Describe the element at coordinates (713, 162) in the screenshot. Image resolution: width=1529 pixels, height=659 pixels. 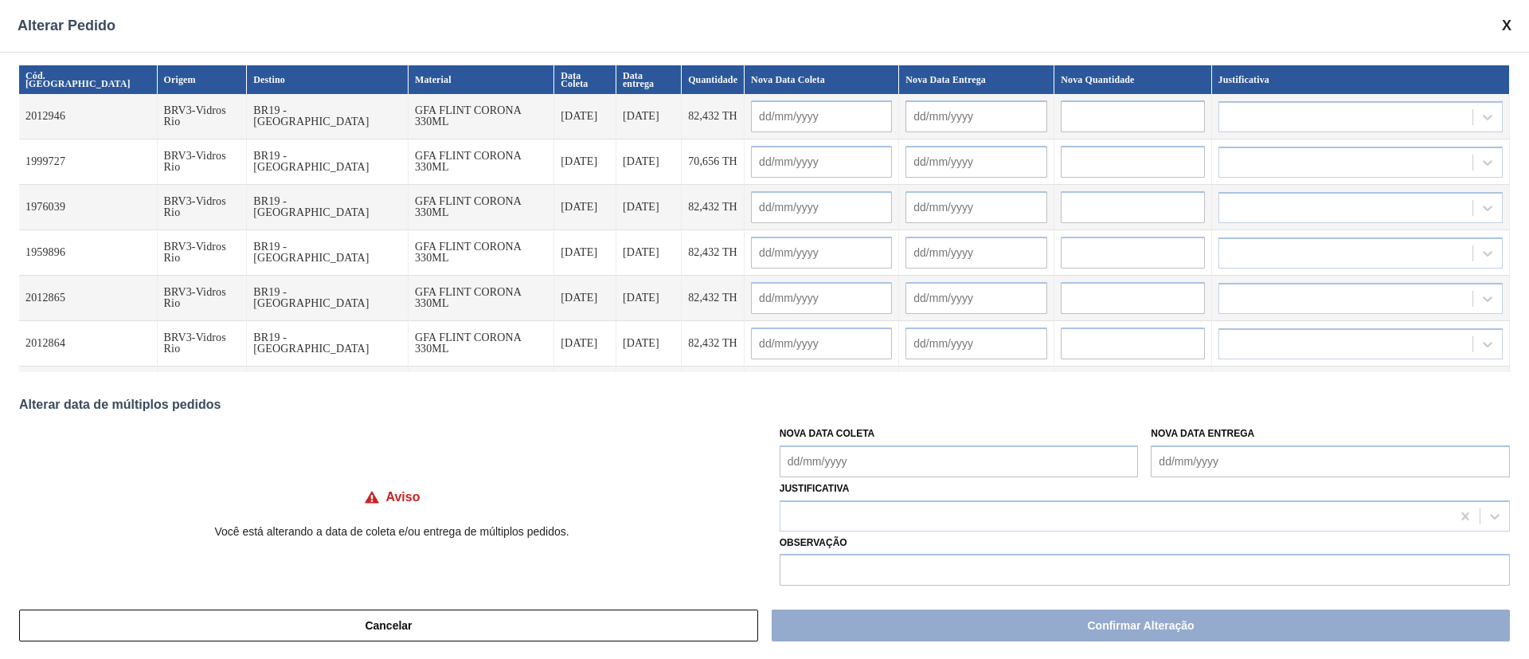
I see `td: 70,656 TH` at that location.